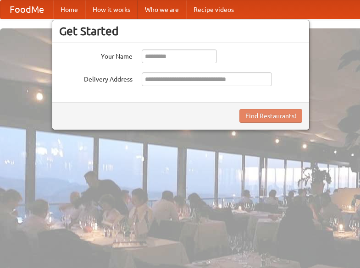  Describe the element at coordinates (213, 10) in the screenshot. I see `a: Recipe videos` at that location.